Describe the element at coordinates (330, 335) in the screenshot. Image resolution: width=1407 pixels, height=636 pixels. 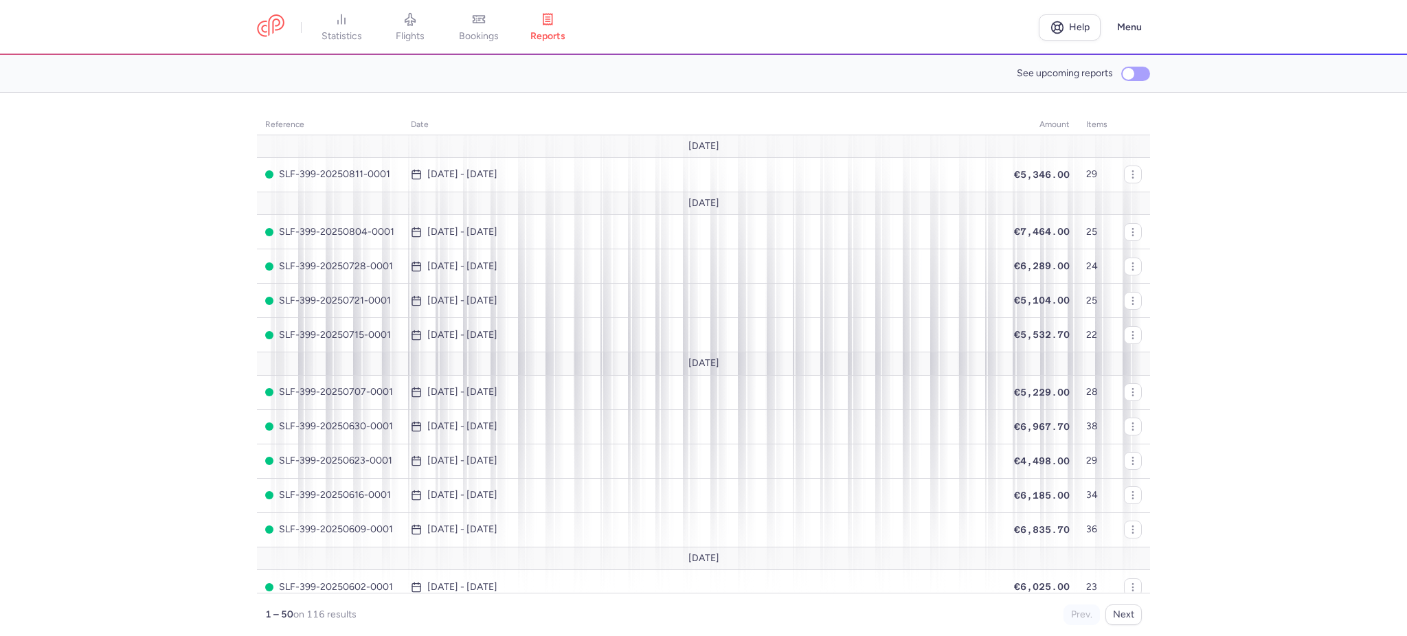
I see `span: SLF-399-20250715-0001` at that location.